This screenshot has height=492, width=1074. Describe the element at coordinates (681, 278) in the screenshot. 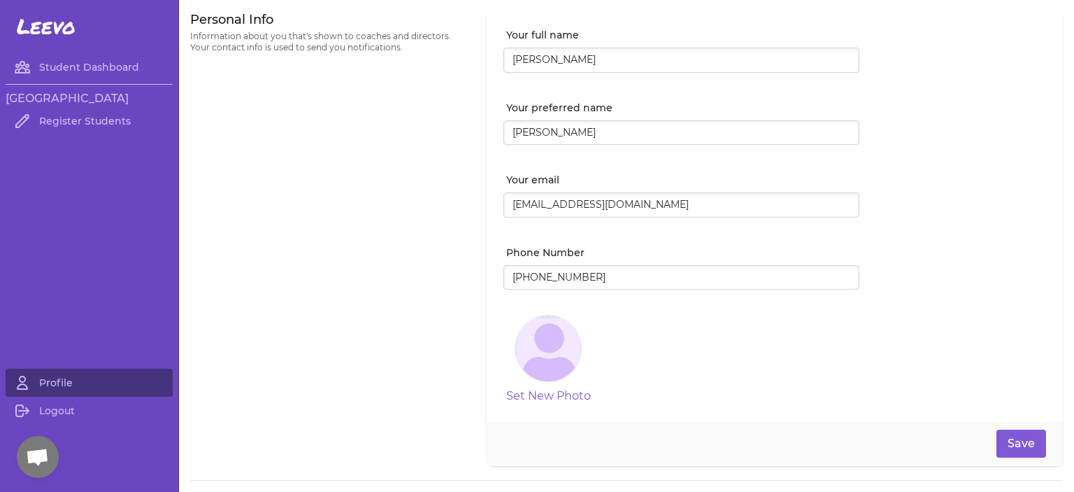

I see `input: Your phone number` at that location.